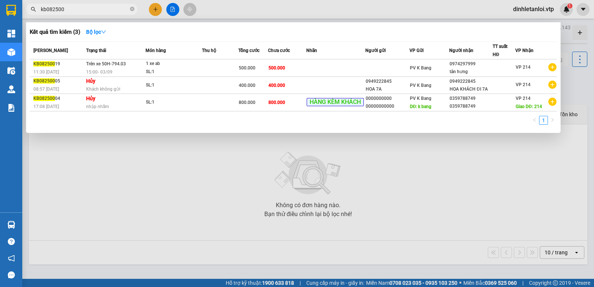  Describe the element at coordinates (59, 98) in the screenshot. I see `div: 04` at that location.